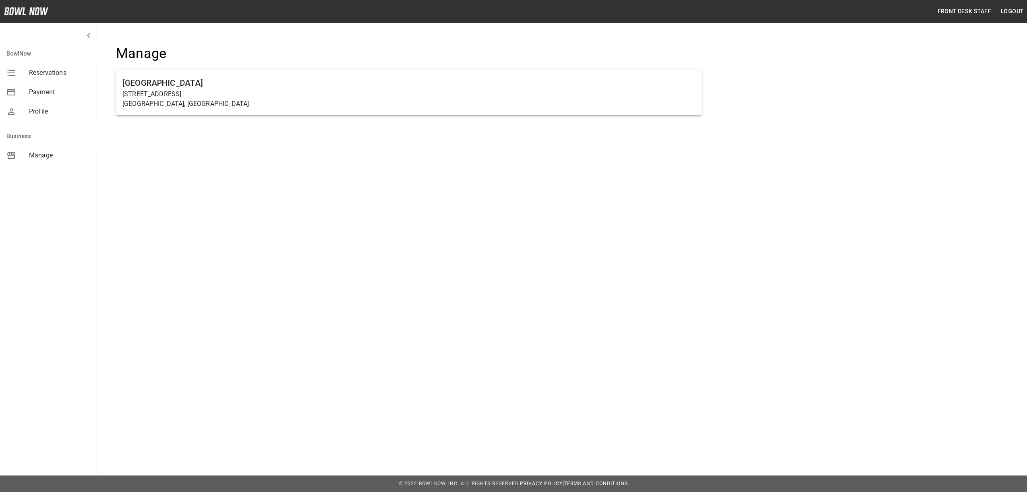 The height and width of the screenshot is (492, 1027). I want to click on a: Privacy Policy, so click(541, 484).